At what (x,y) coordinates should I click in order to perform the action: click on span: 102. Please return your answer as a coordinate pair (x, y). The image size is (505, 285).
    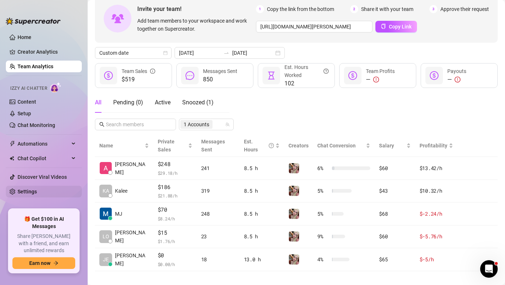
    Looking at the image, I should click on (306, 84).